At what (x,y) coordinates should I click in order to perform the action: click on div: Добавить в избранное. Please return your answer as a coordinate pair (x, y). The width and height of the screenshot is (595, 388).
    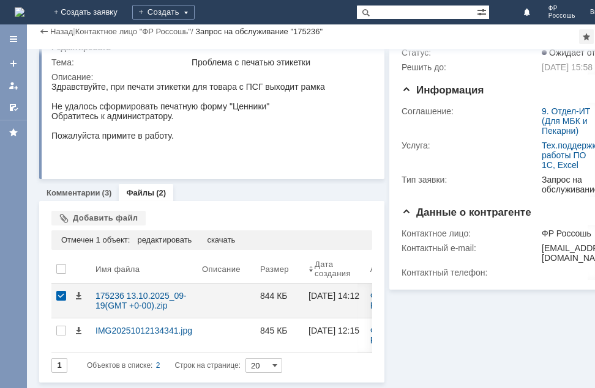
    Looking at the image, I should click on (586, 37).